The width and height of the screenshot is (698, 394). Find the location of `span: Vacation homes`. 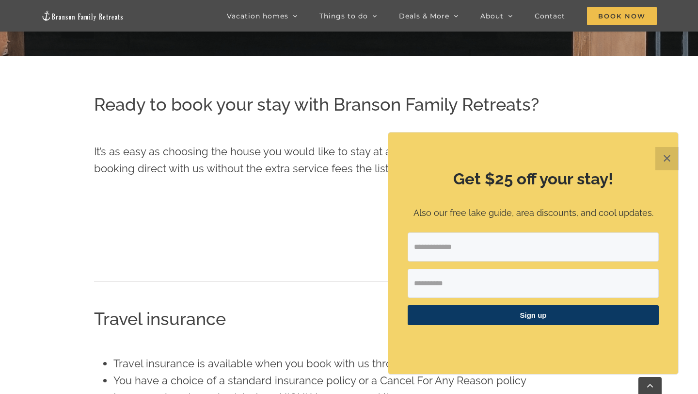

span: Vacation homes is located at coordinates (257, 16).